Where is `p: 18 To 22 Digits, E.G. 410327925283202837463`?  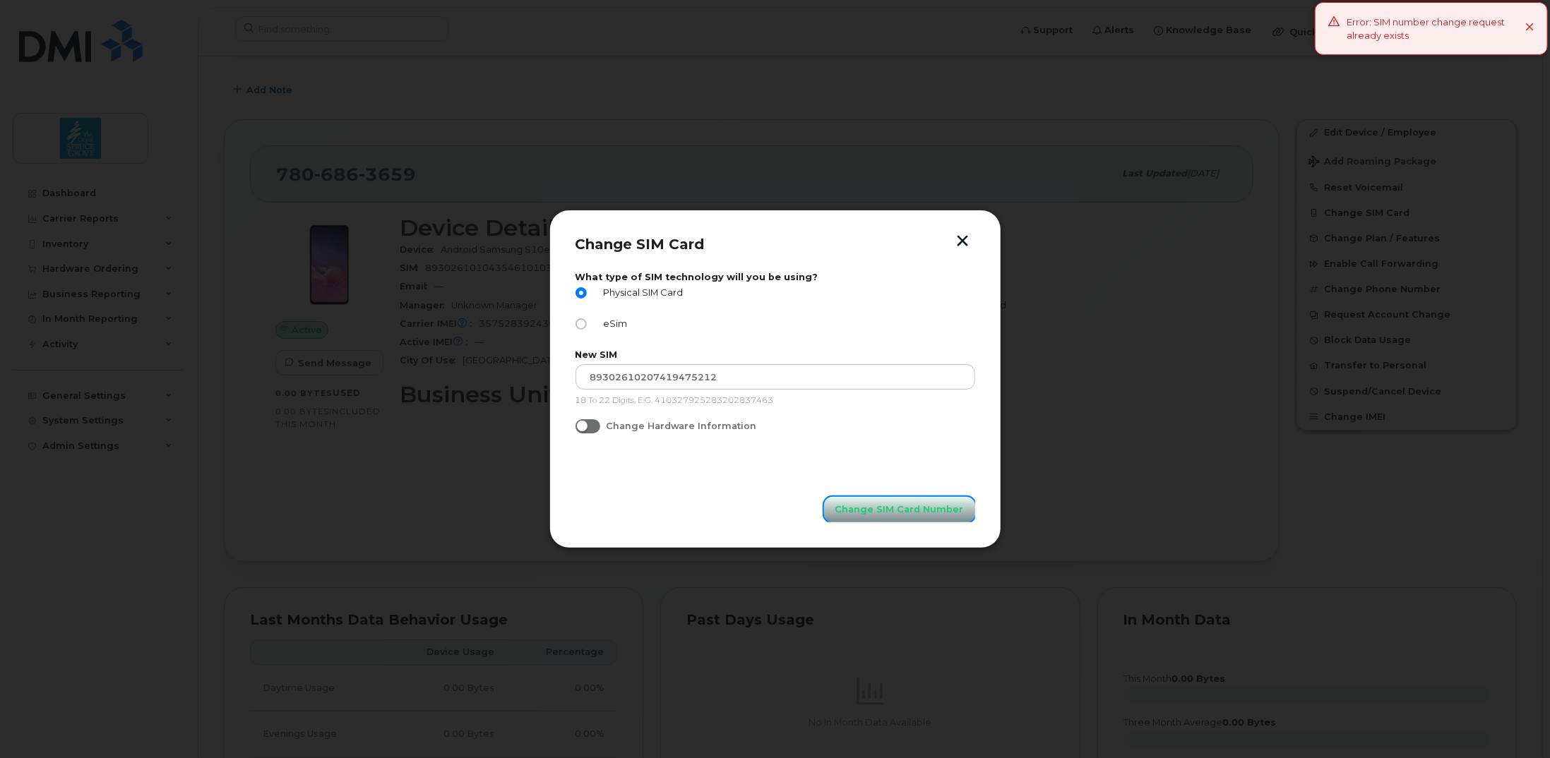
p: 18 To 22 Digits, E.G. 410327925283202837463 is located at coordinates (775, 401).